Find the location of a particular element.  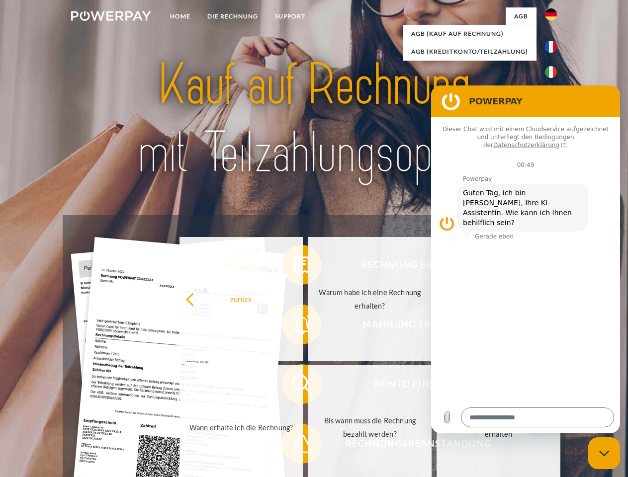

button: Datei hochladen is located at coordinates (16, 332).